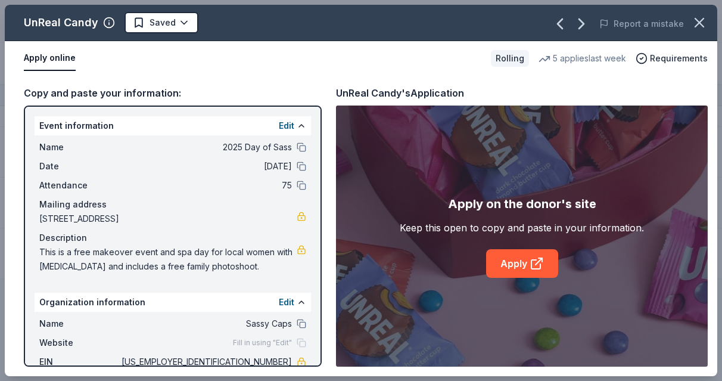 Image resolution: width=722 pixels, height=381 pixels. Describe the element at coordinates (642, 24) in the screenshot. I see `button: Report a mistake` at that location.